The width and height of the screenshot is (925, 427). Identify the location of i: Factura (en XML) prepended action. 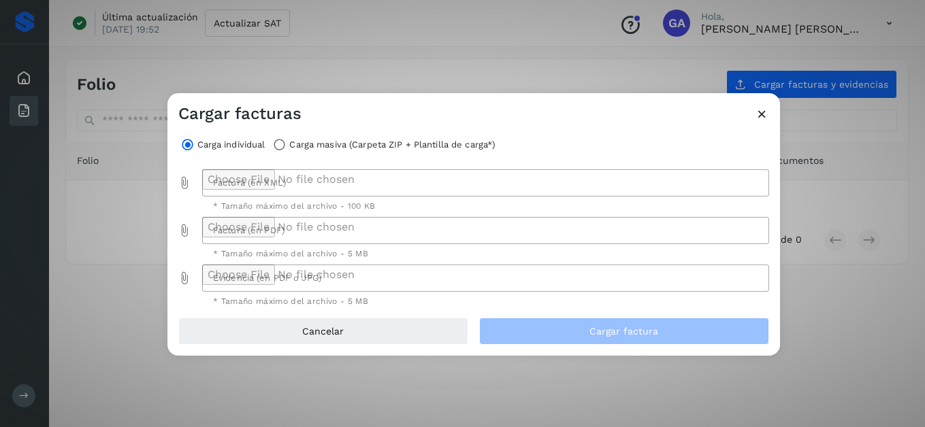
(185, 183).